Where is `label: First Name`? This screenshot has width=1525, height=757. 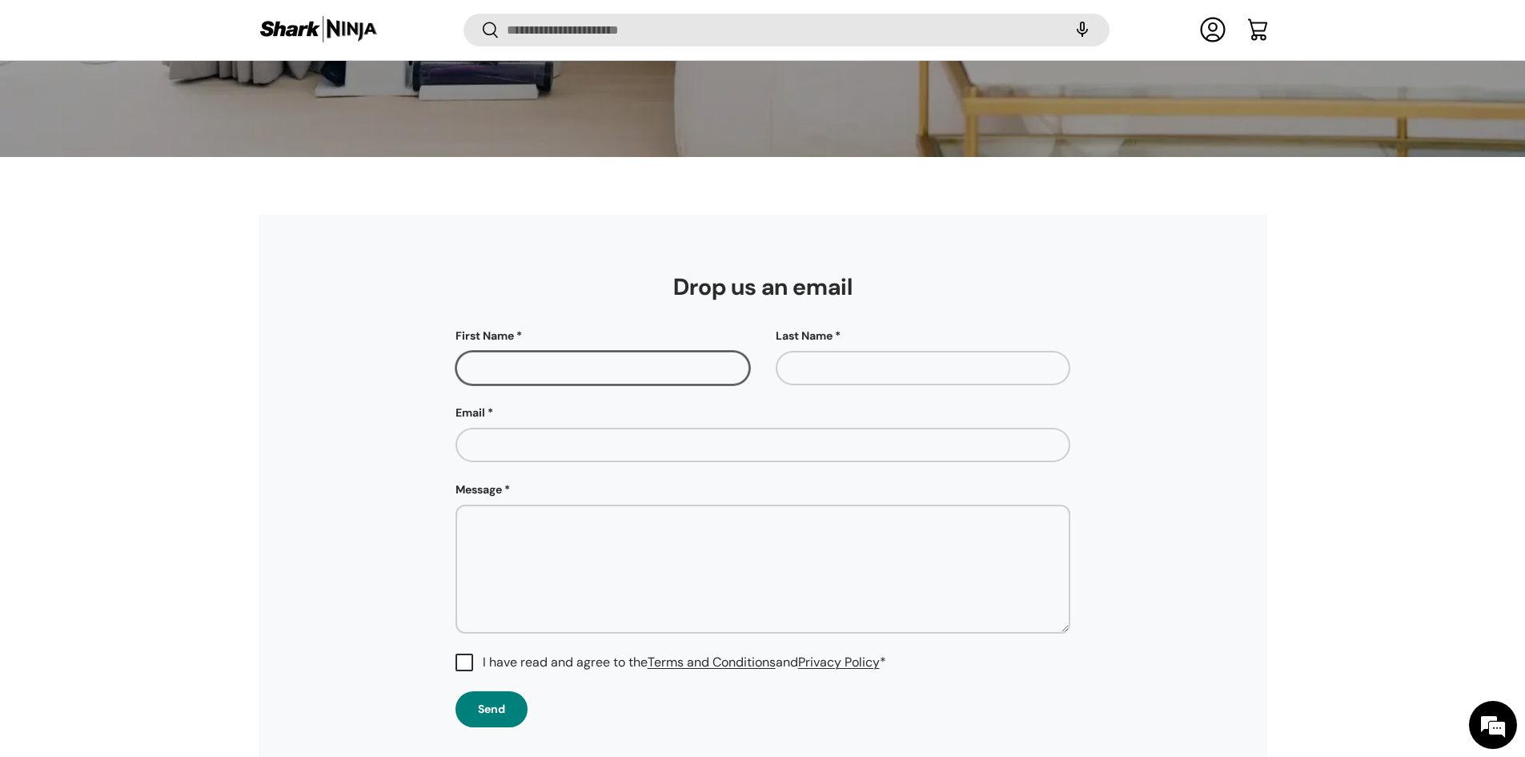
label: First Name is located at coordinates (603, 335).